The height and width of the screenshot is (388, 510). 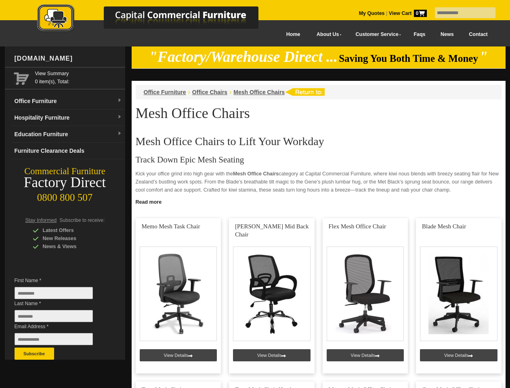 I want to click on h3: Track Down Epic Mesh Seating, so click(x=319, y=159).